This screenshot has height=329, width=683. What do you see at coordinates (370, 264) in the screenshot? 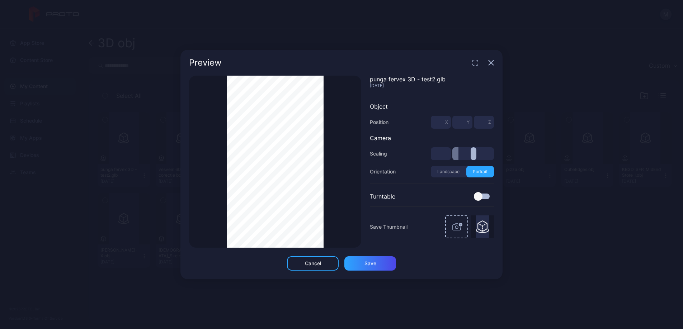
I see `button: Save` at bounding box center [370, 264].